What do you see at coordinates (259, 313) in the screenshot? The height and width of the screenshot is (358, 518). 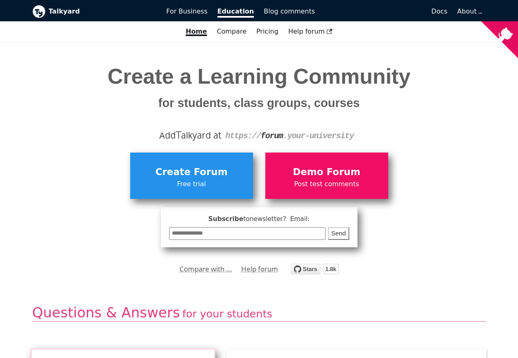 I see `h2: Questions & Answers` at bounding box center [259, 313].